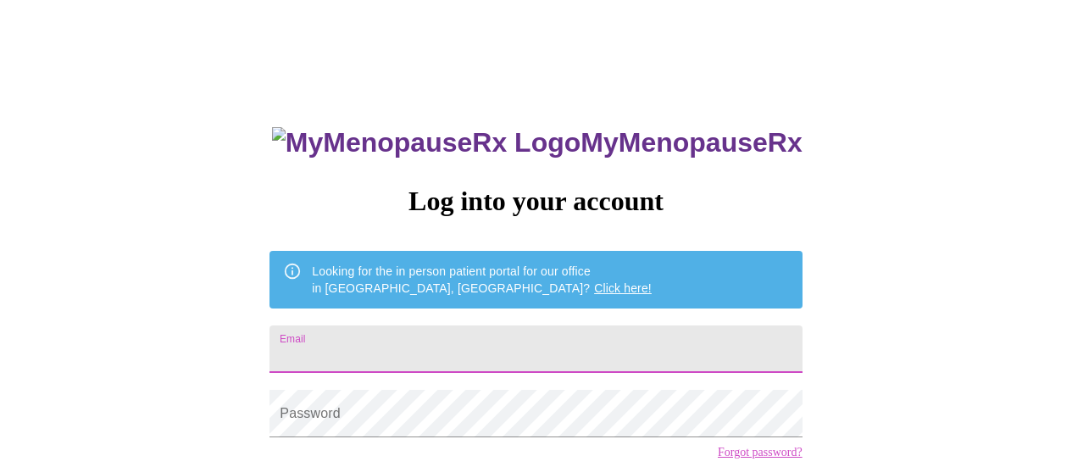 Image resolution: width=1072 pixels, height=467 pixels. What do you see at coordinates (623, 288) in the screenshot?
I see `a: Click here!` at bounding box center [623, 288].